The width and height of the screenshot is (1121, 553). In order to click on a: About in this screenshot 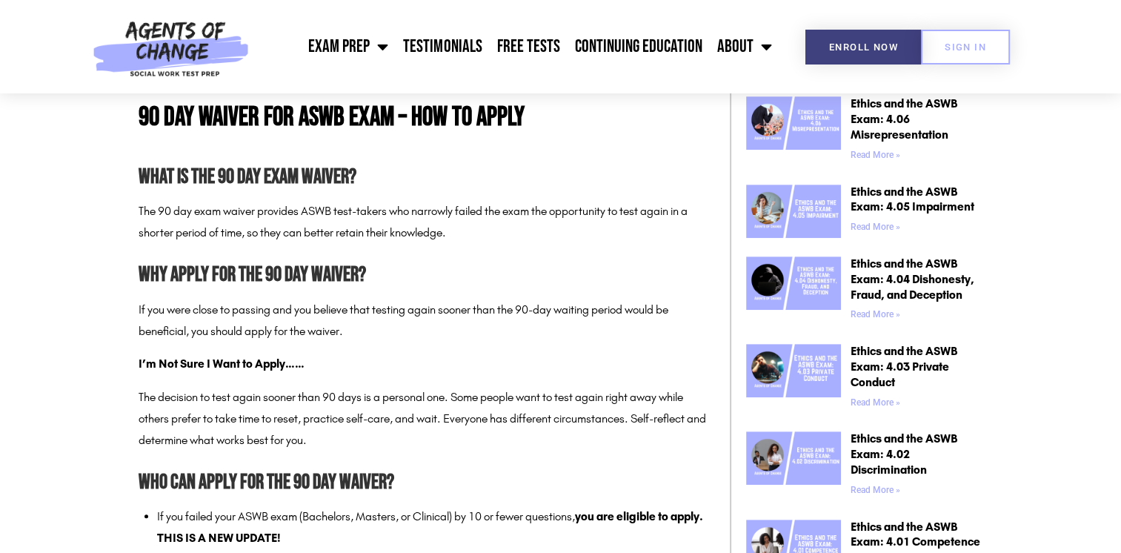, I will do `click(744, 47)`.